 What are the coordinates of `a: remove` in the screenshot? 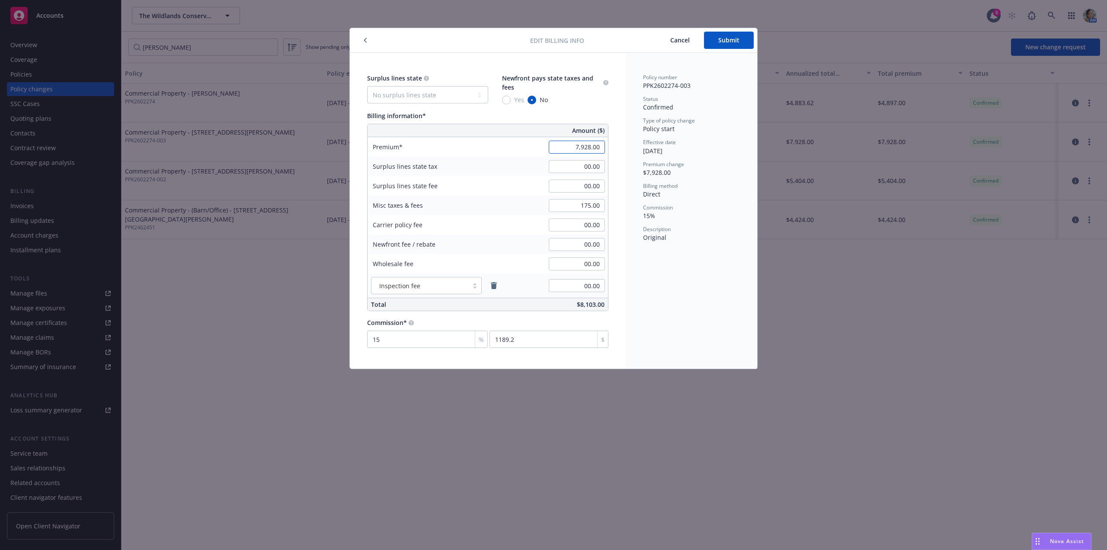 It's located at (494, 285).